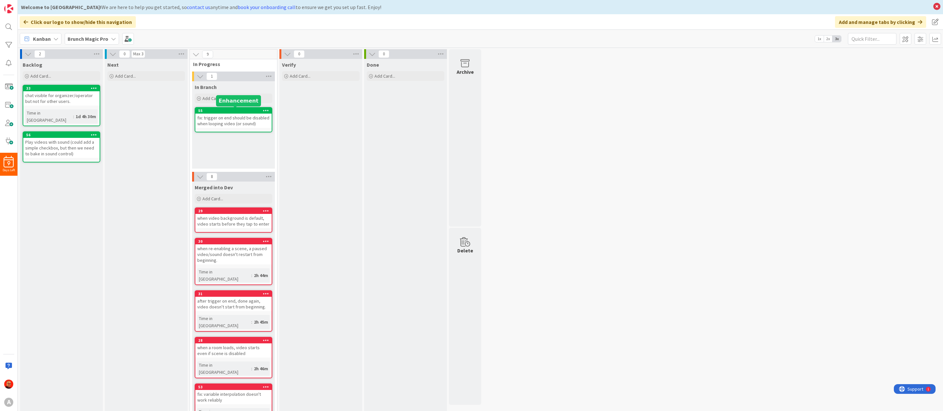  I want to click on div: Max 3, so click(138, 54).